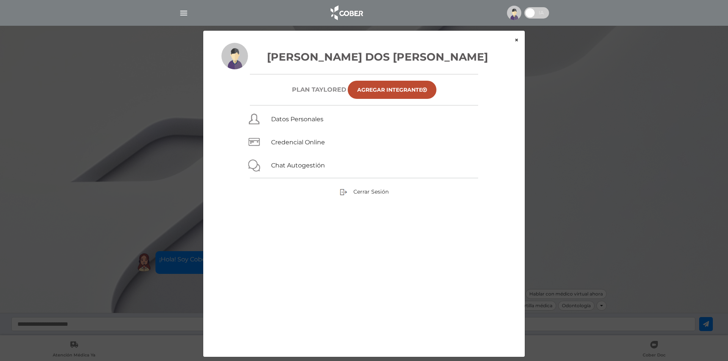 The height and width of the screenshot is (361, 728). I want to click on img: Cober_menu-lines-white.svg, so click(184, 13).